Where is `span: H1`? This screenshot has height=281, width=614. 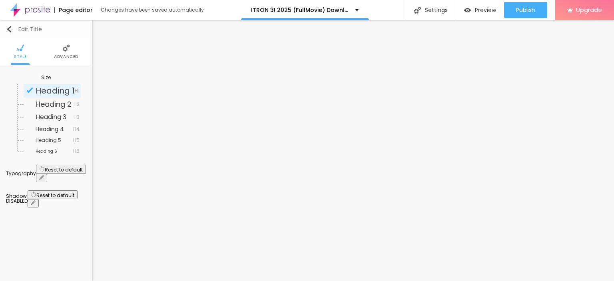 span: H1 is located at coordinates (77, 91).